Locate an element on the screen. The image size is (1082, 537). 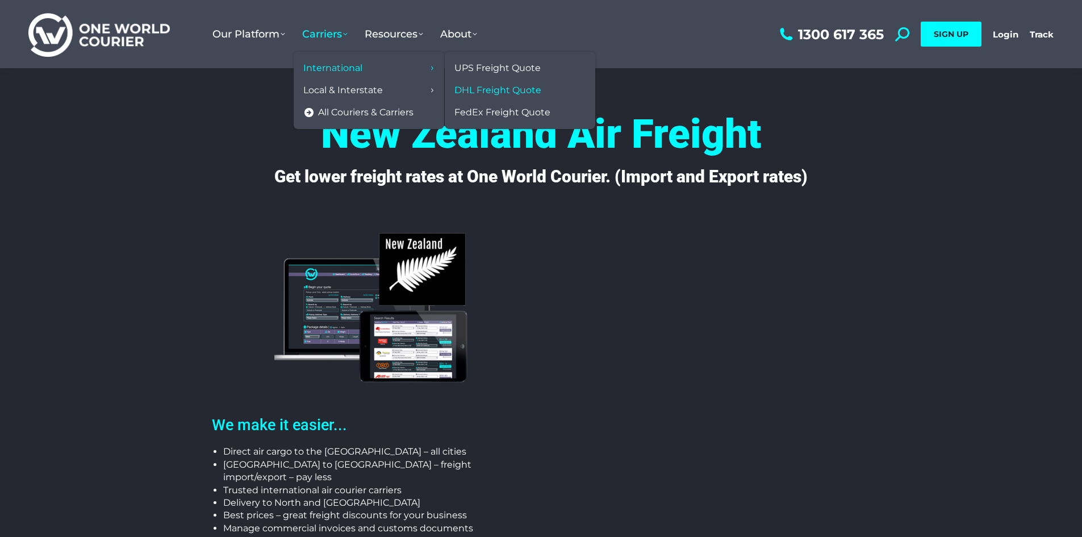
span: DHL Freight Quote is located at coordinates (498, 90).